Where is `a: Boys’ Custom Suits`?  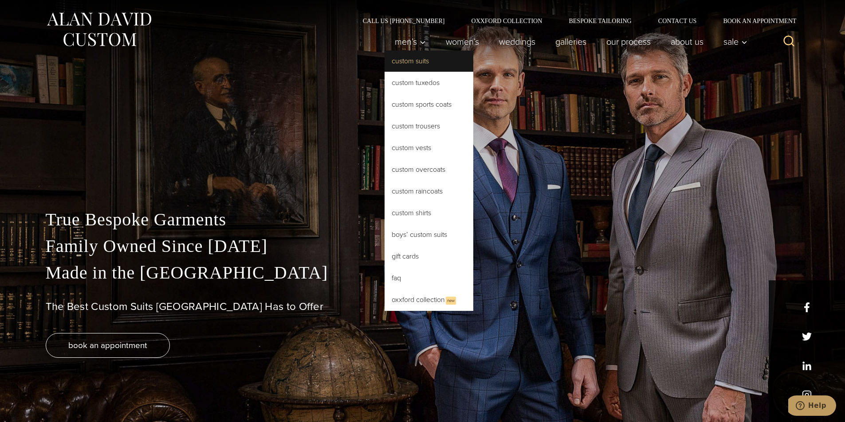
a: Boys’ Custom Suits is located at coordinates (429, 235).